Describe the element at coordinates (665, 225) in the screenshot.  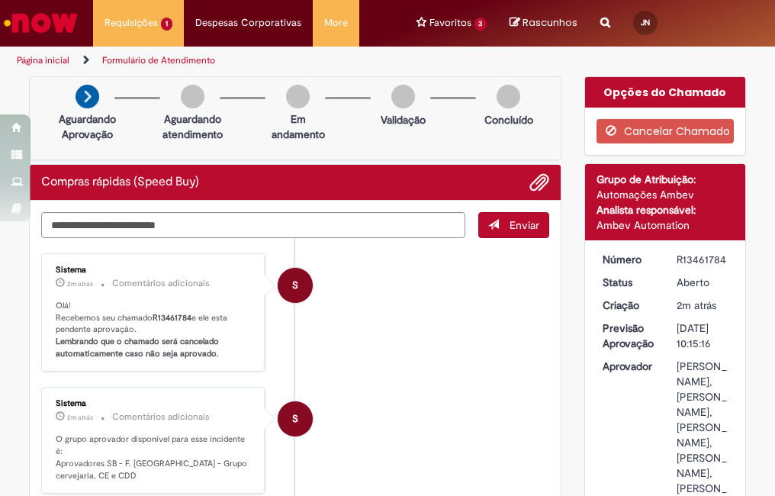
I see `div: Ambev Automation` at that location.